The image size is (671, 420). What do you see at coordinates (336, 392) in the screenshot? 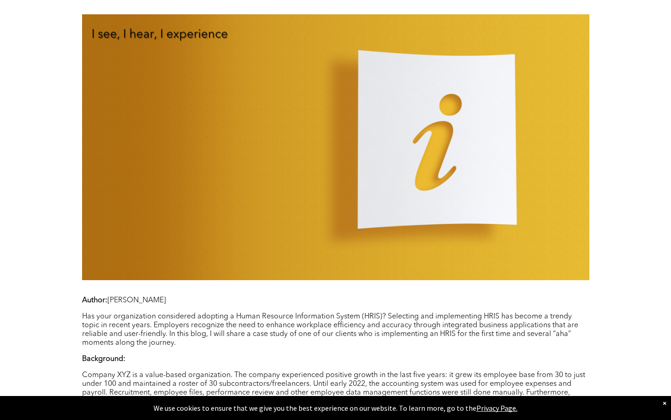
I see `p: Company XYZ is a value-based organization. The company experienced positive growth in the last fi...` at bounding box center [336, 392].